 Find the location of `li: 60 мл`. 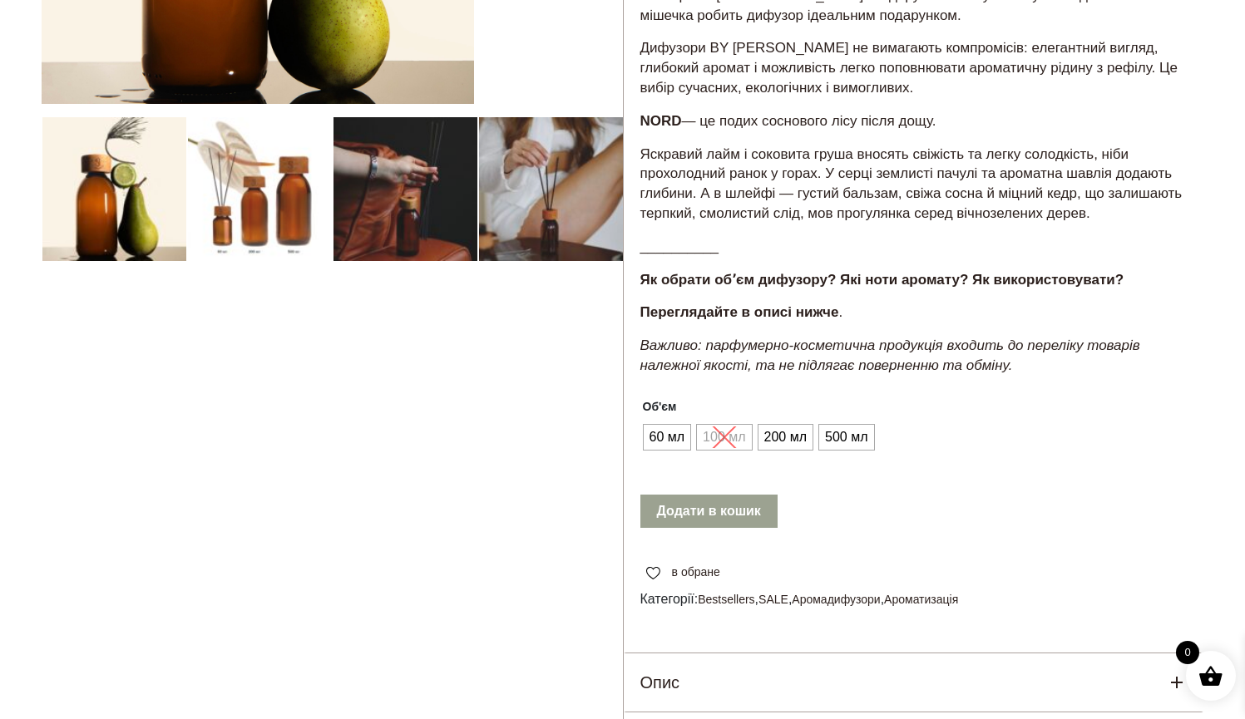

li: 60 мл is located at coordinates (667, 437).